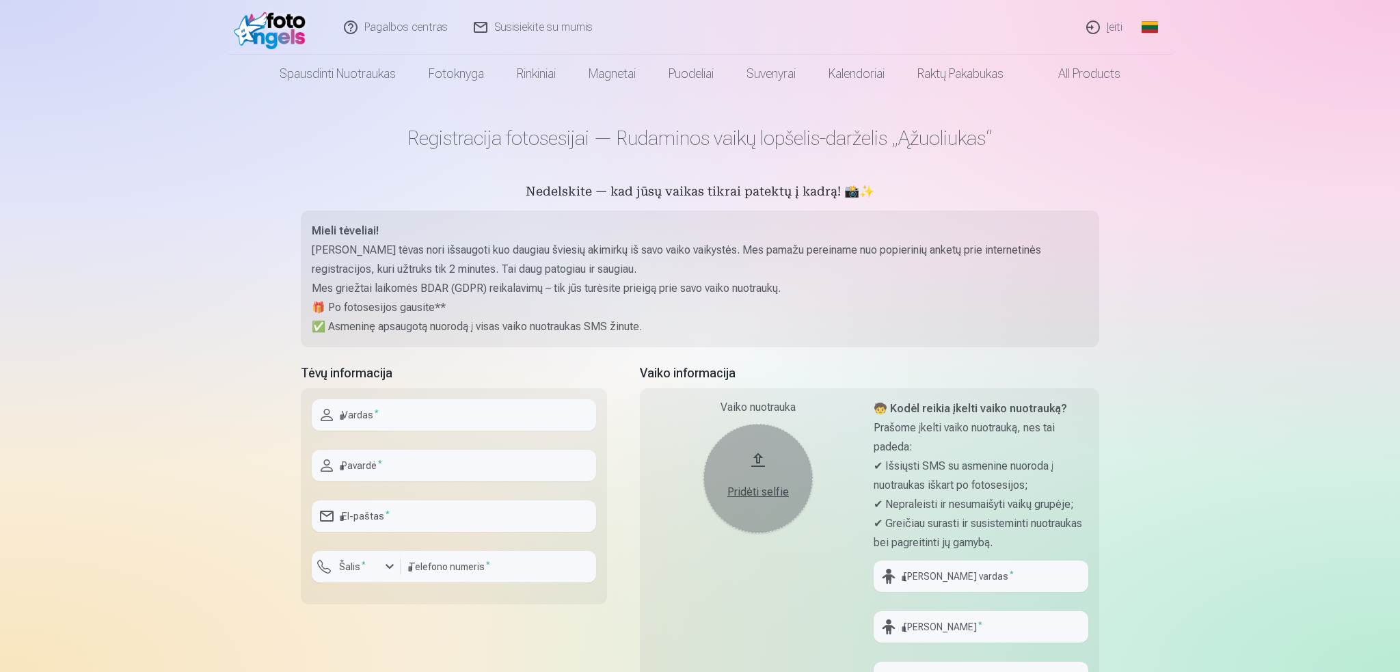 The width and height of the screenshot is (1400, 672). Describe the element at coordinates (700, 138) in the screenshot. I see `h1: Registracija fotosesijai — Rudaminos vaikų lopšelis-darželis „Ąžuoliukas“` at that location.